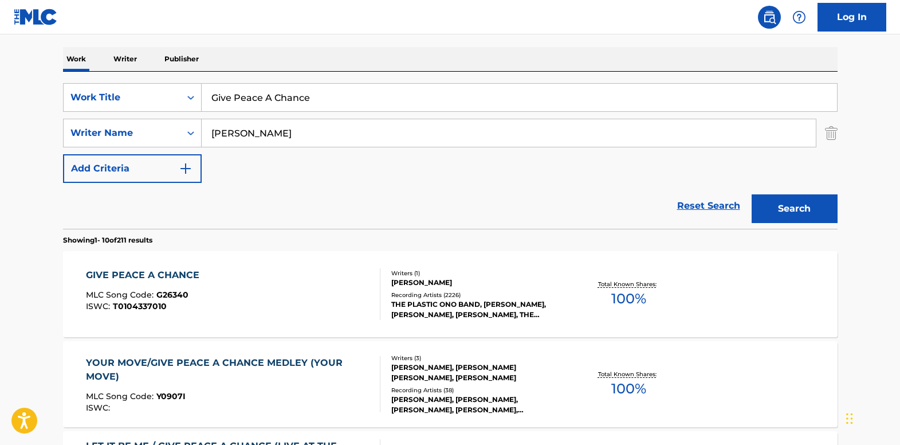  I want to click on span: G26340, so click(172, 294).